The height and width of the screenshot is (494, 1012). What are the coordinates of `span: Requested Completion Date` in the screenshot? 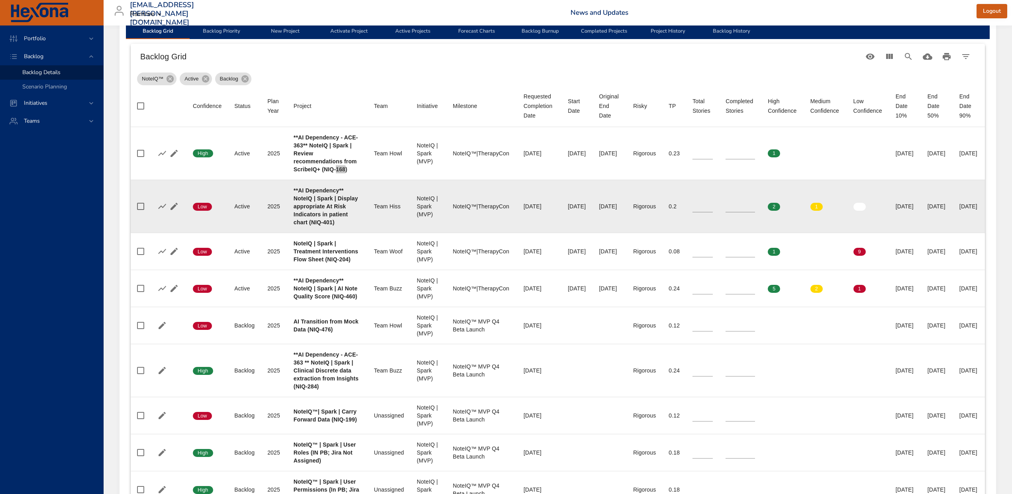 It's located at (539, 106).